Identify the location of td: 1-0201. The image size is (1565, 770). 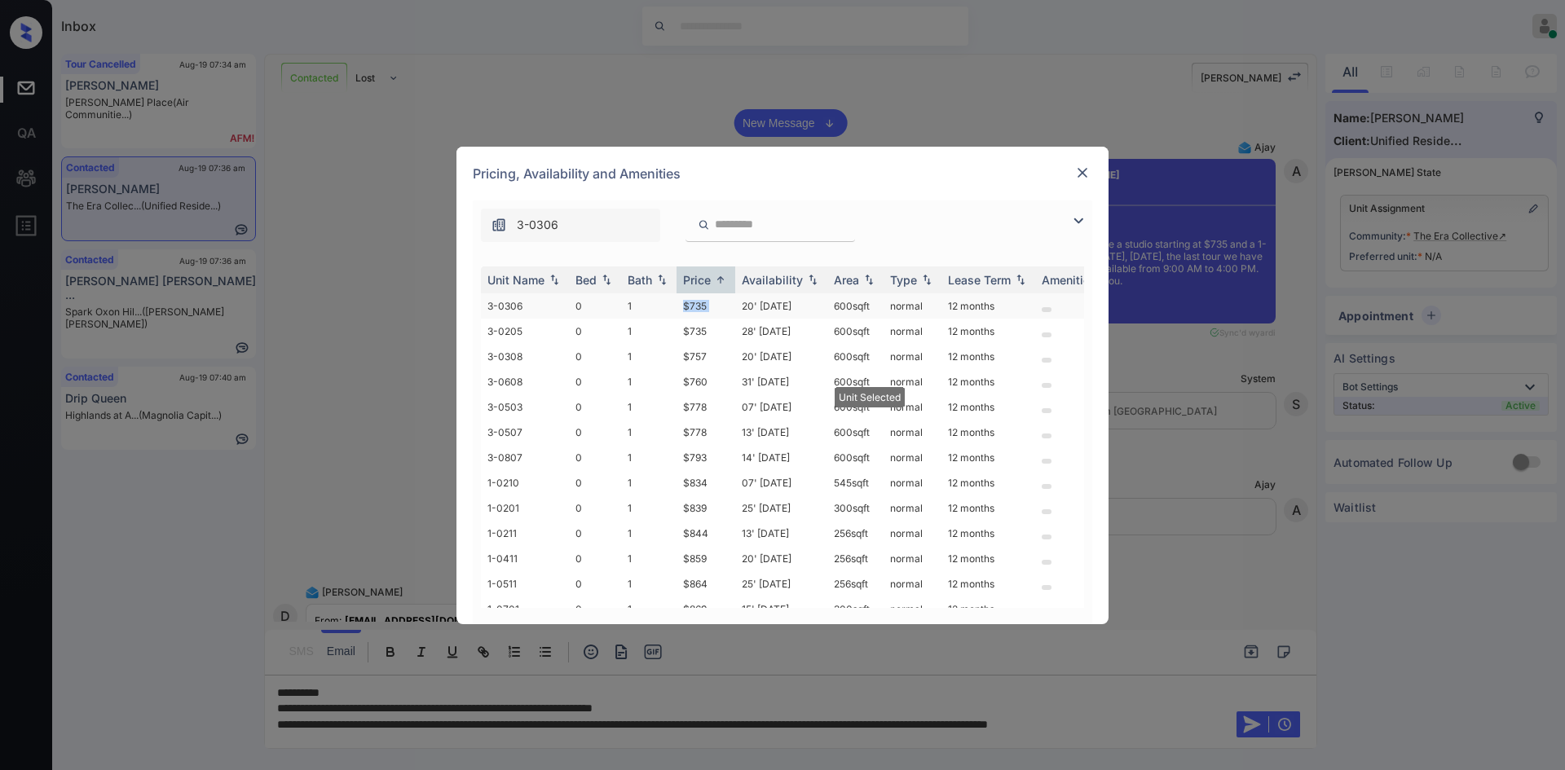
(525, 508).